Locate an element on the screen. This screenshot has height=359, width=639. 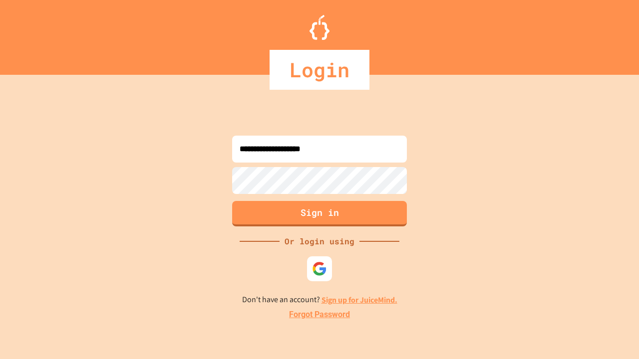
img: Logo.svg is located at coordinates (319, 27).